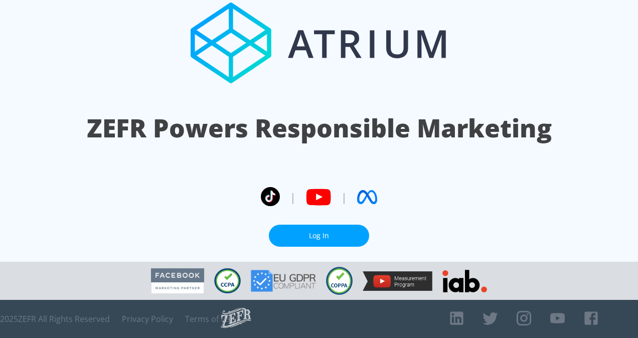  I want to click on img: COPPA Compliant, so click(339, 281).